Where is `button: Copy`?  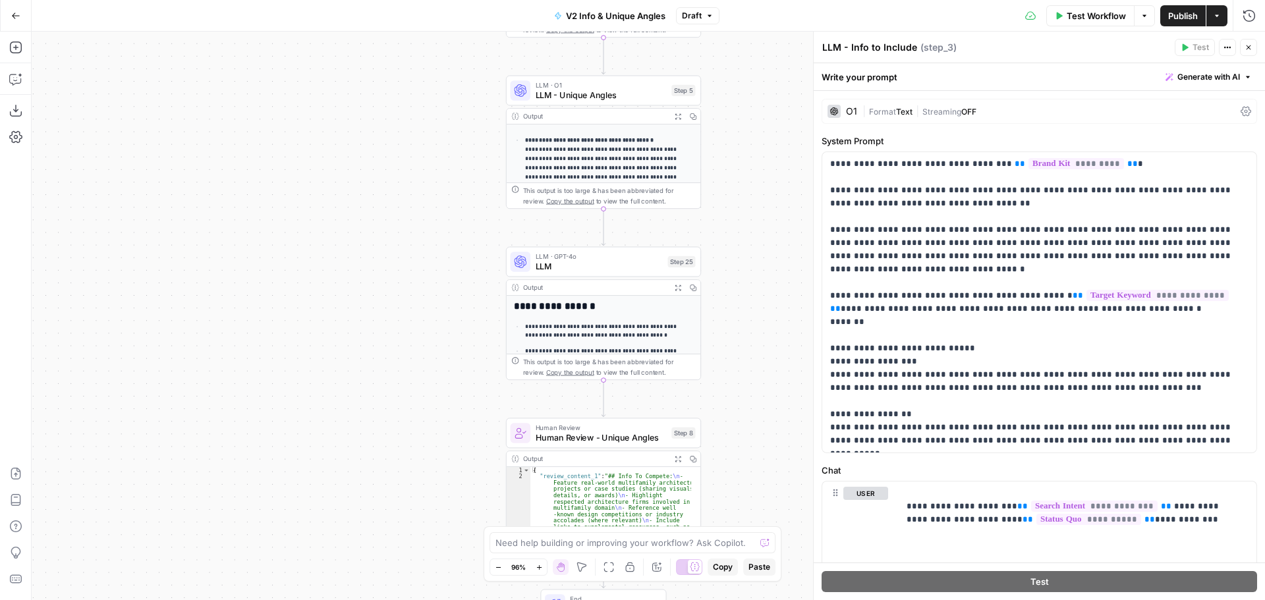
button: Copy is located at coordinates (723, 567).